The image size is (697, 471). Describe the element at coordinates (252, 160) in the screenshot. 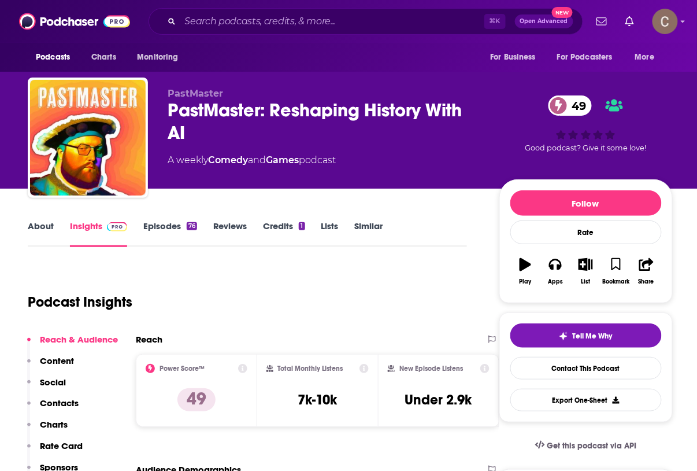

I see `div: A weekly podcast` at that location.